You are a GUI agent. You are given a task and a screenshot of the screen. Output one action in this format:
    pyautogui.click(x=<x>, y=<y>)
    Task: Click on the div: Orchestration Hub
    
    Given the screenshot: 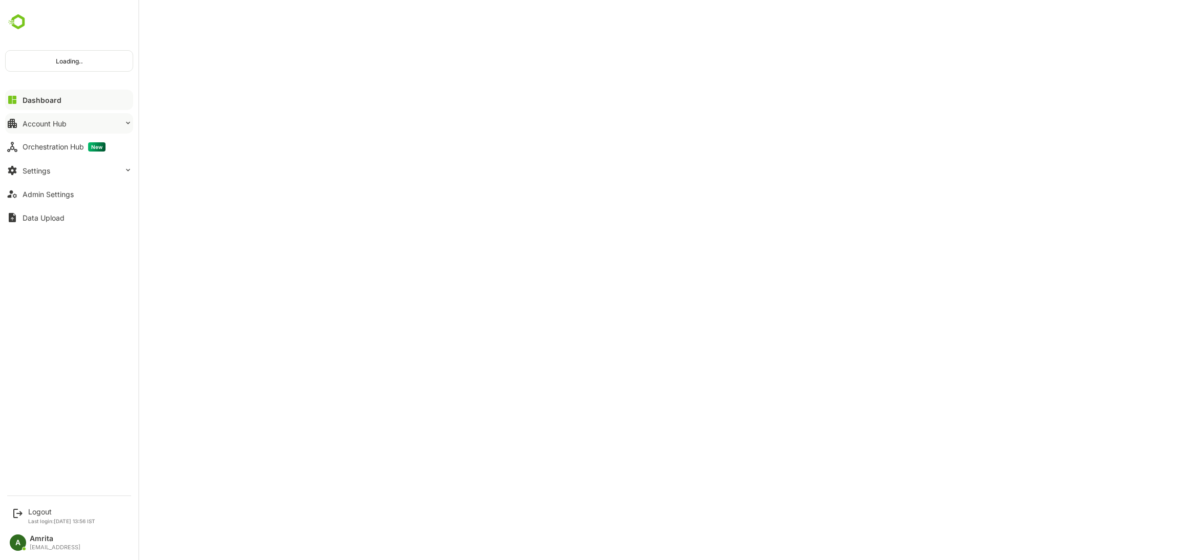 What is the action you would take?
    pyautogui.click(x=64, y=147)
    